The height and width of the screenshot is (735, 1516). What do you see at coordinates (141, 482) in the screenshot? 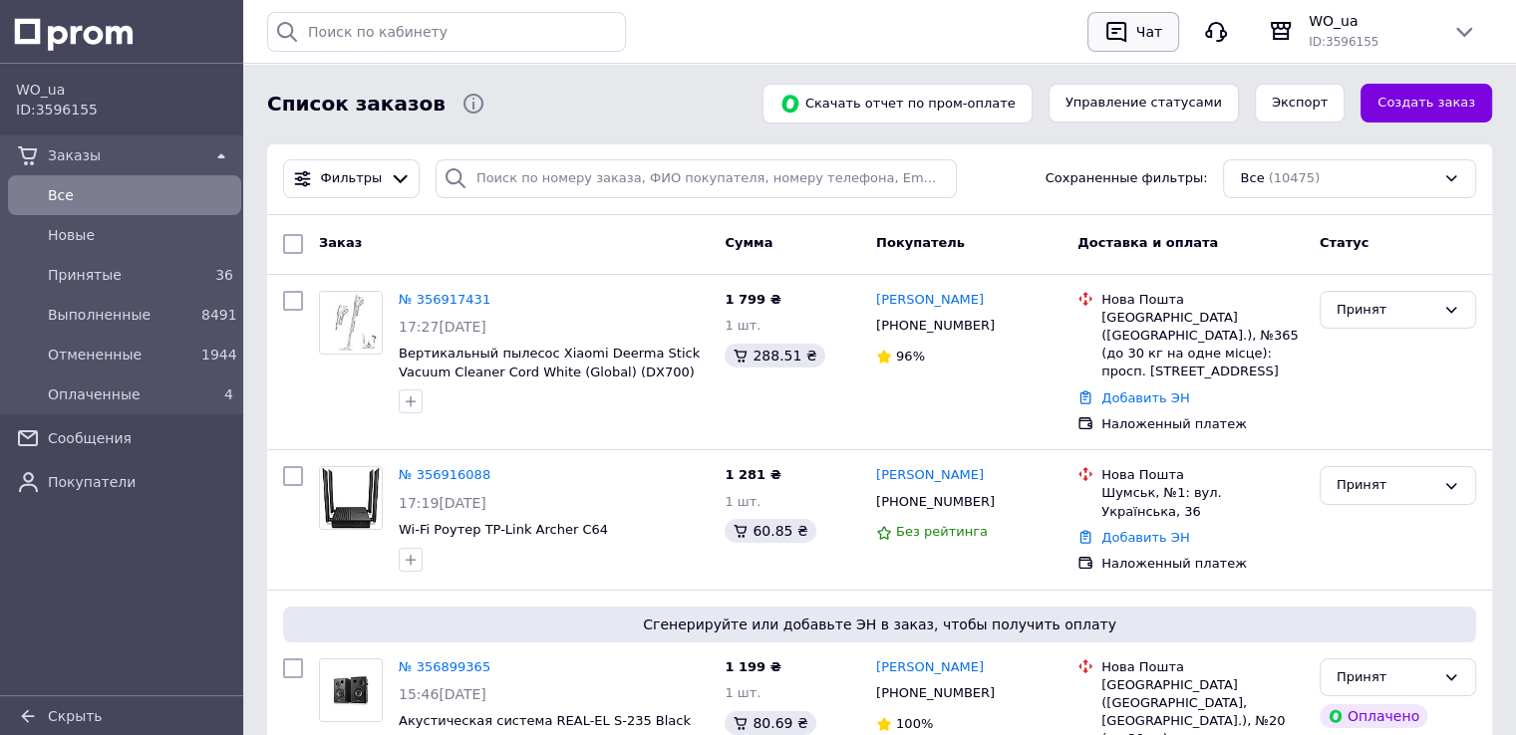
I see `span: Покупатели` at bounding box center [141, 482].